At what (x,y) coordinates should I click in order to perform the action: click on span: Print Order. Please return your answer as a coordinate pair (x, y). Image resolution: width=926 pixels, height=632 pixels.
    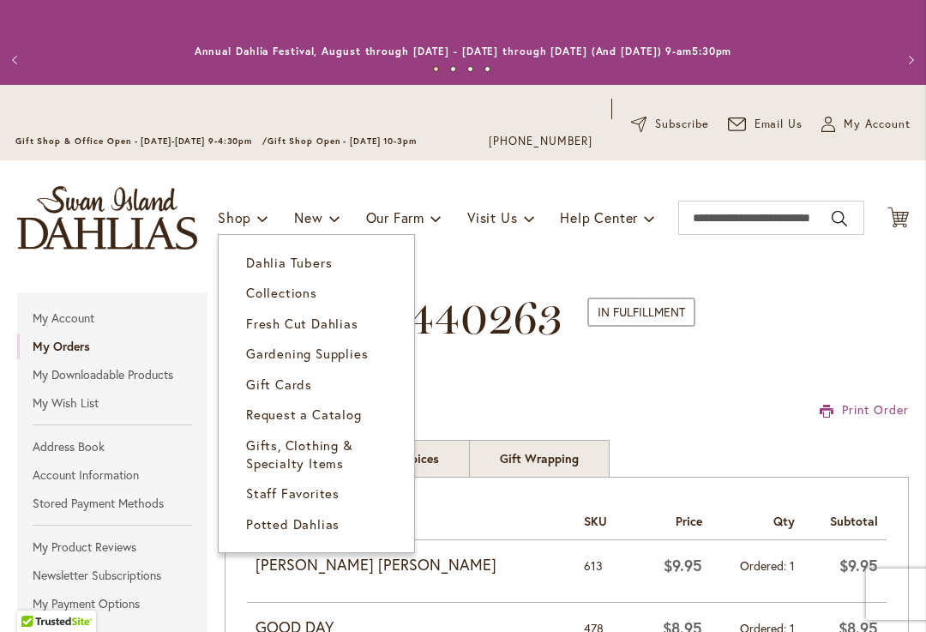
    Looking at the image, I should click on (876, 409).